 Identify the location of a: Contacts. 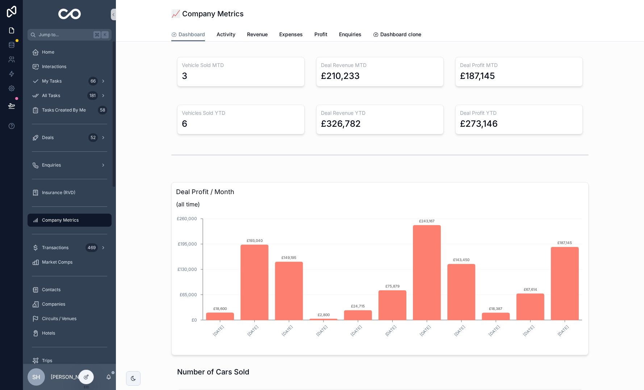
(70, 290).